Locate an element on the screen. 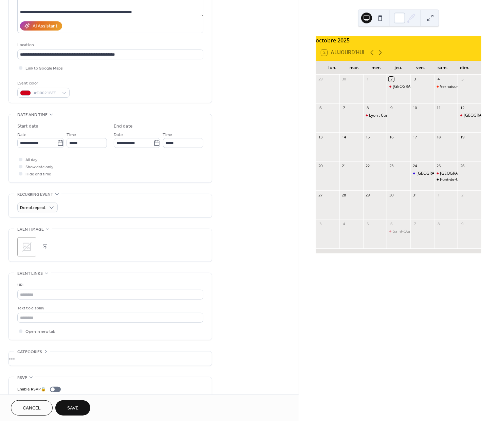 The width and height of the screenshot is (498, 421). span: Categories is located at coordinates (30, 352).